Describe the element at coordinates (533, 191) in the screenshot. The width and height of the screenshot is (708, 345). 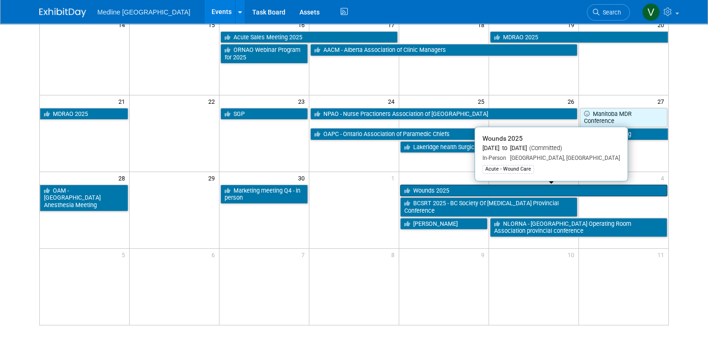
I see `a: Wounds 2025` at that location.